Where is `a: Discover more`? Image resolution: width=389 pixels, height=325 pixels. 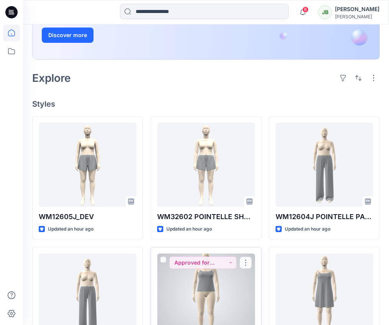
a: Discover more is located at coordinates (128, 35).